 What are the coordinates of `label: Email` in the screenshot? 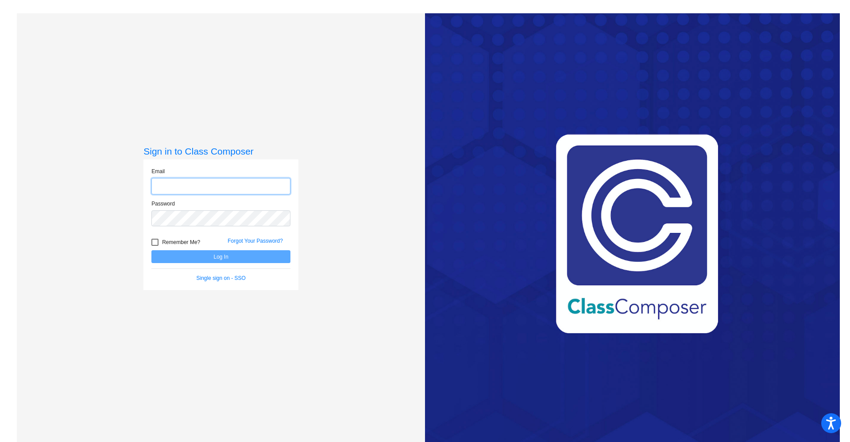 It's located at (158, 171).